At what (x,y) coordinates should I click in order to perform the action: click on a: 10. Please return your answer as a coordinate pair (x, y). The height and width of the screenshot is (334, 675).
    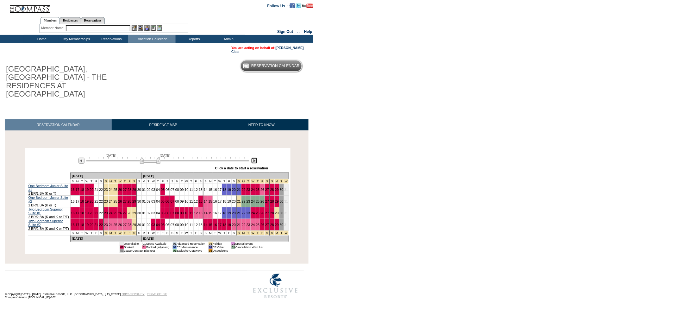
    Looking at the image, I should click on (187, 225).